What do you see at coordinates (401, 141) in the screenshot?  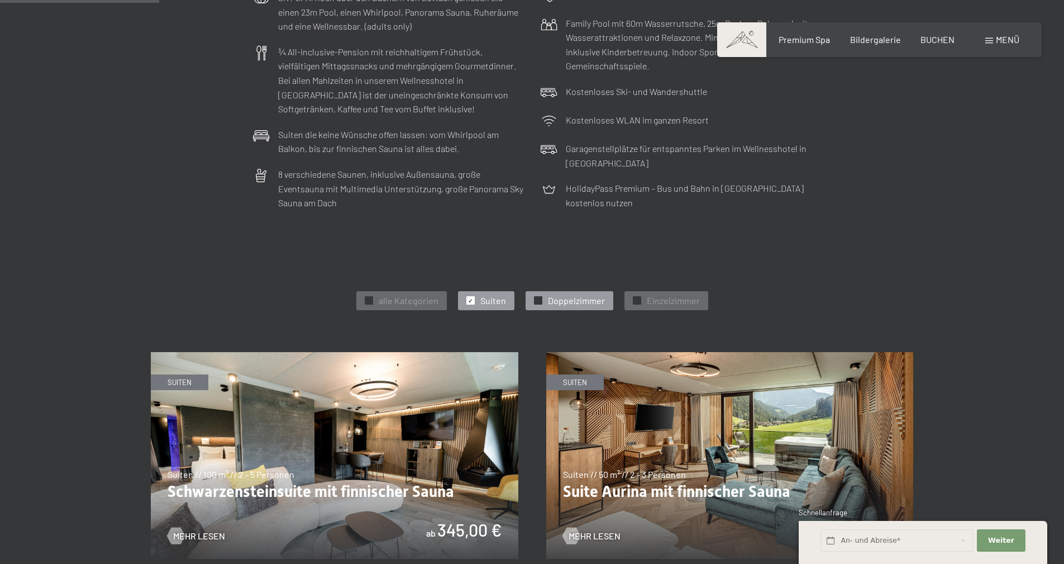 I see `p: Suiten die keine Wünsche offen lassen: vom Whirlpool am Balkon, bis zur finnischen Sauna ist alle...` at bounding box center [401, 141].